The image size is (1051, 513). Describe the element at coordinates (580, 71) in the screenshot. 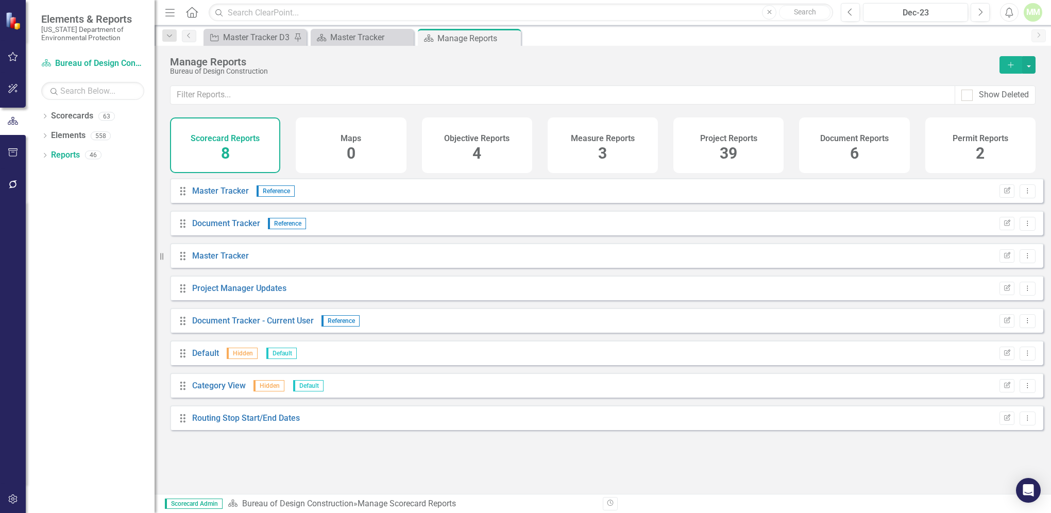

I see `div: Bureau of Design Construction` at that location.